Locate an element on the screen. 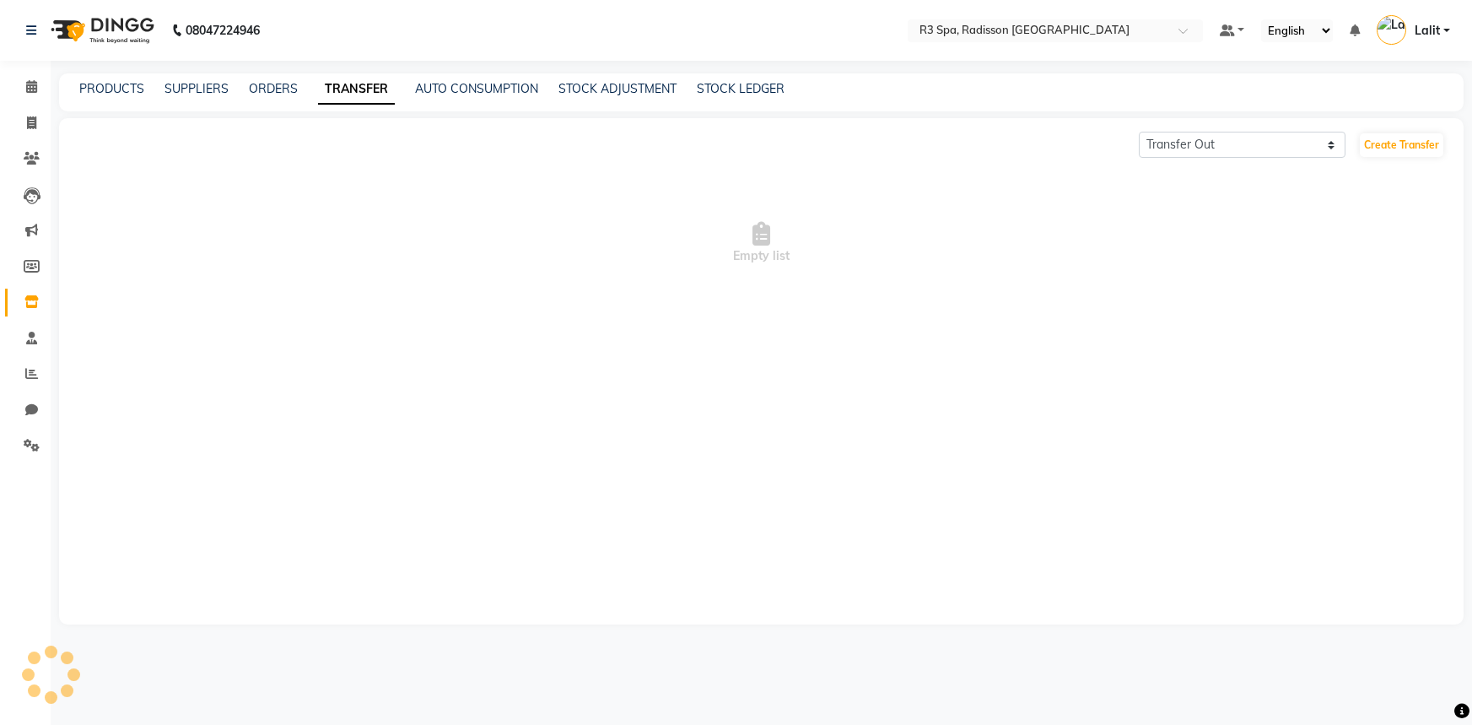 This screenshot has width=1472, height=725. b: 08047224946 is located at coordinates (223, 30).